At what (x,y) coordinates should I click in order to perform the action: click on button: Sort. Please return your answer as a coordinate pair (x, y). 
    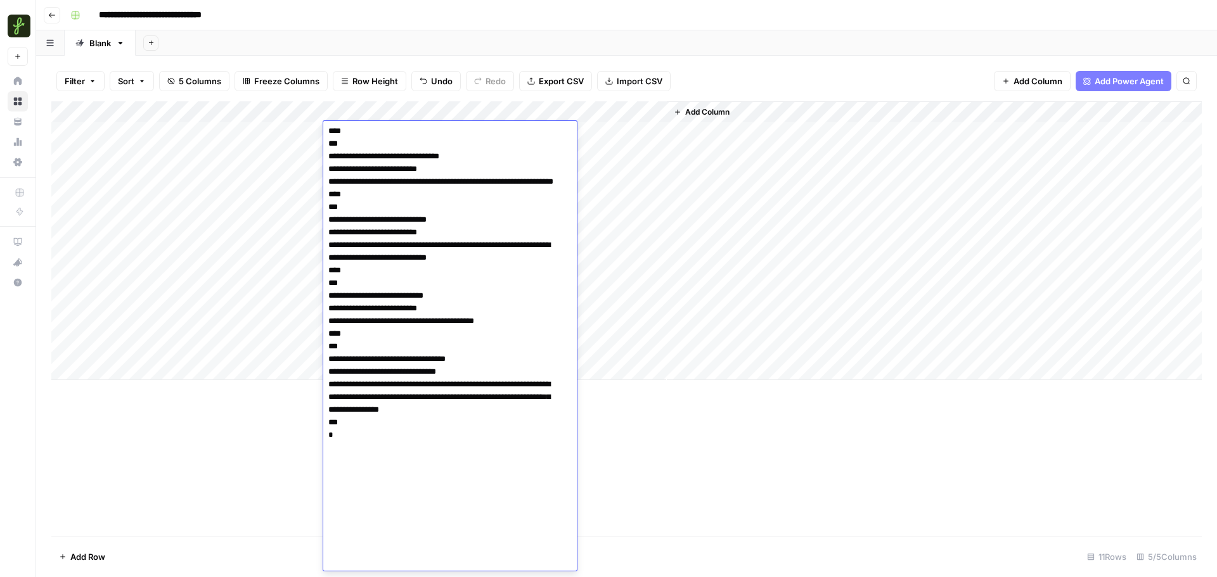
    Looking at the image, I should click on (132, 81).